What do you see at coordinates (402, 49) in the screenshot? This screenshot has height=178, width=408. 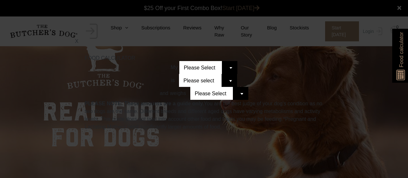 I see `span: Food calculator` at bounding box center [402, 49].